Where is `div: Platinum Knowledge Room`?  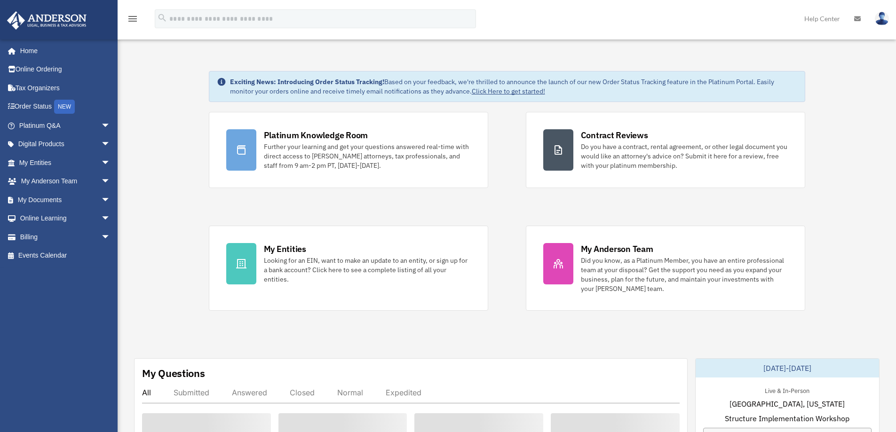 div: Platinum Knowledge Room is located at coordinates (316, 135).